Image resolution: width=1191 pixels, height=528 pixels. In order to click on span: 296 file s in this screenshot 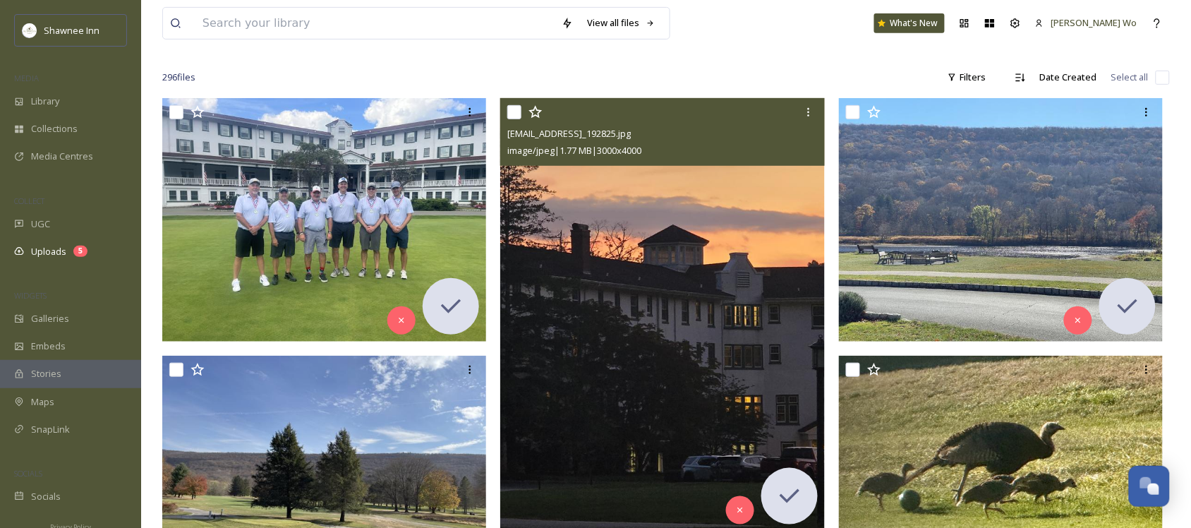, I will do `click(179, 77)`.